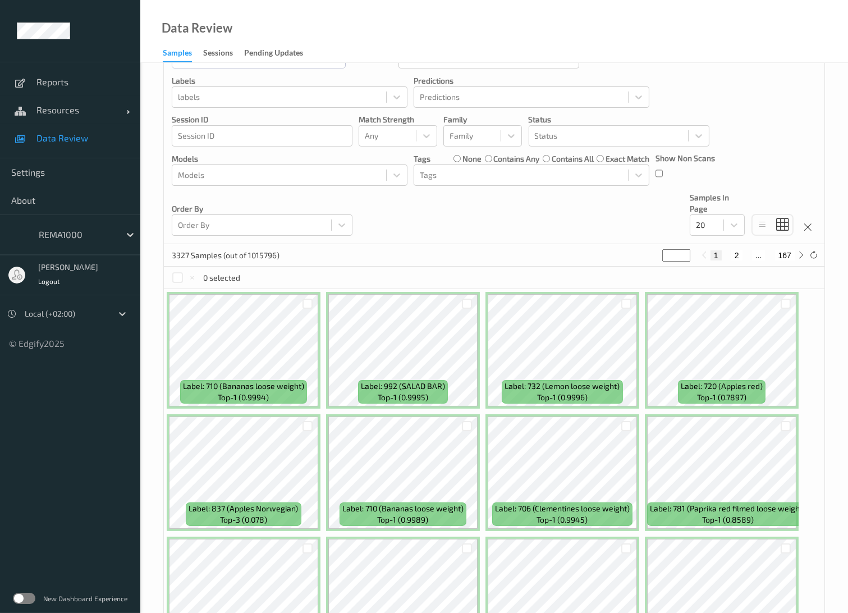 This screenshot has height=613, width=848. I want to click on span: Label: 720 (Apples red), so click(722, 386).